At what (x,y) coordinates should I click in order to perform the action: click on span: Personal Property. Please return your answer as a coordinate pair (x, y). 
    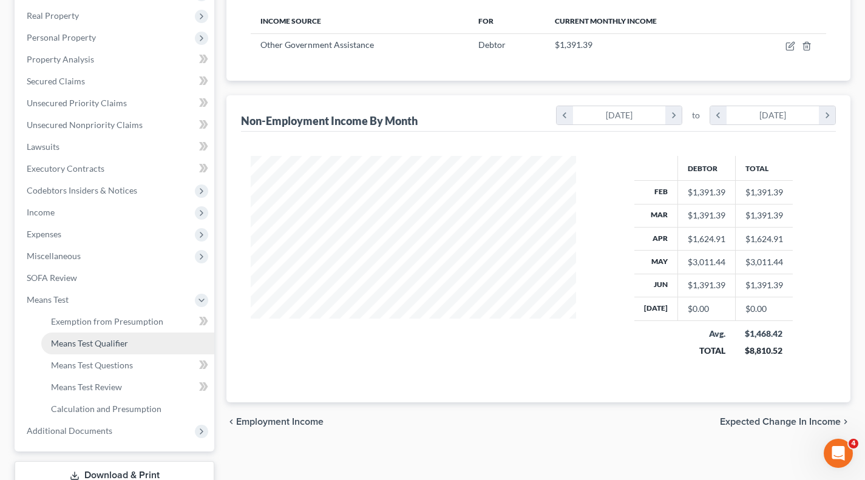
    Looking at the image, I should click on (61, 37).